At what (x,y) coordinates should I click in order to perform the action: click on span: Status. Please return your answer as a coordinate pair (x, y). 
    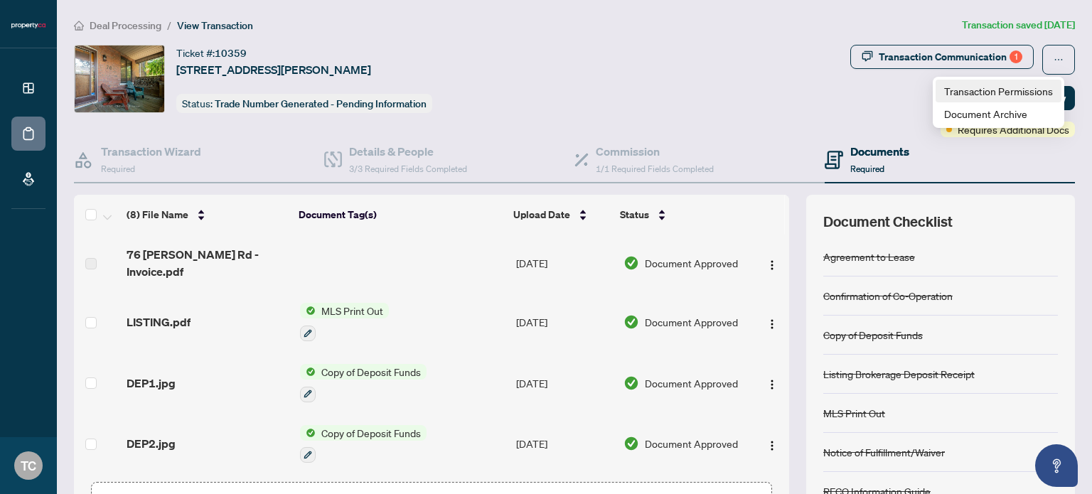
    Looking at the image, I should click on (634, 215).